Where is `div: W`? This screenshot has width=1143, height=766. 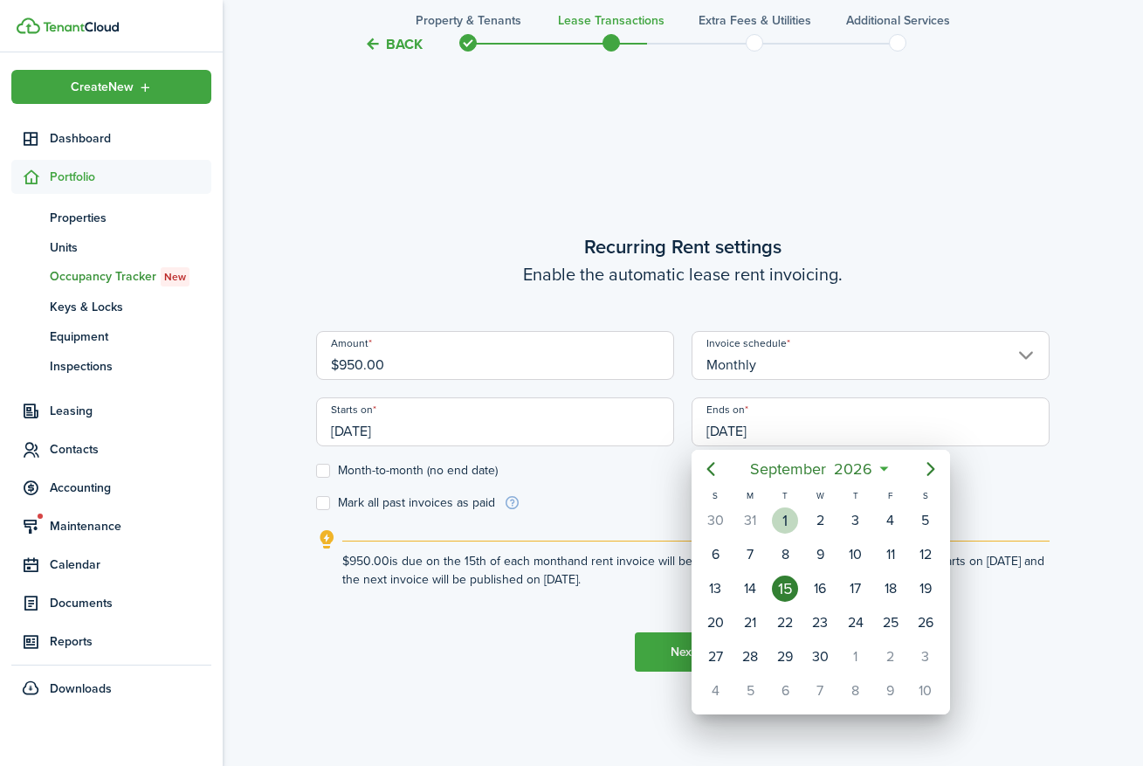
div: W is located at coordinates (820, 495).